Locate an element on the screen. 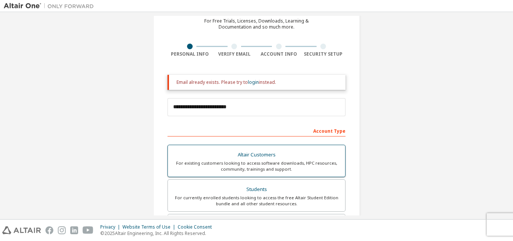  img: linkedin.svg is located at coordinates (74, 230).